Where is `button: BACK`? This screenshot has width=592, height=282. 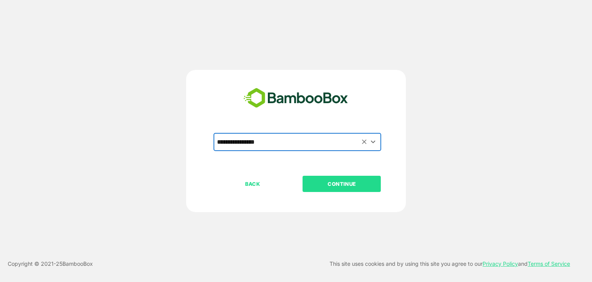
button: BACK is located at coordinates (253, 184).